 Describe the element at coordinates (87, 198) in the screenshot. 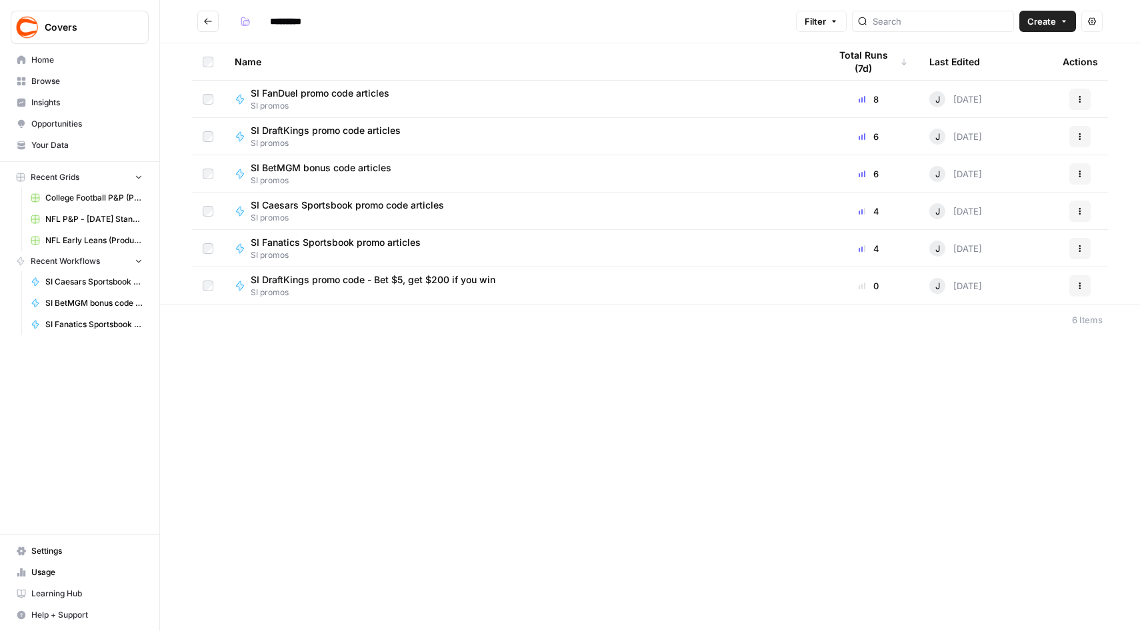

I see `a: College Football P&P (Production) Grid (1)` at that location.